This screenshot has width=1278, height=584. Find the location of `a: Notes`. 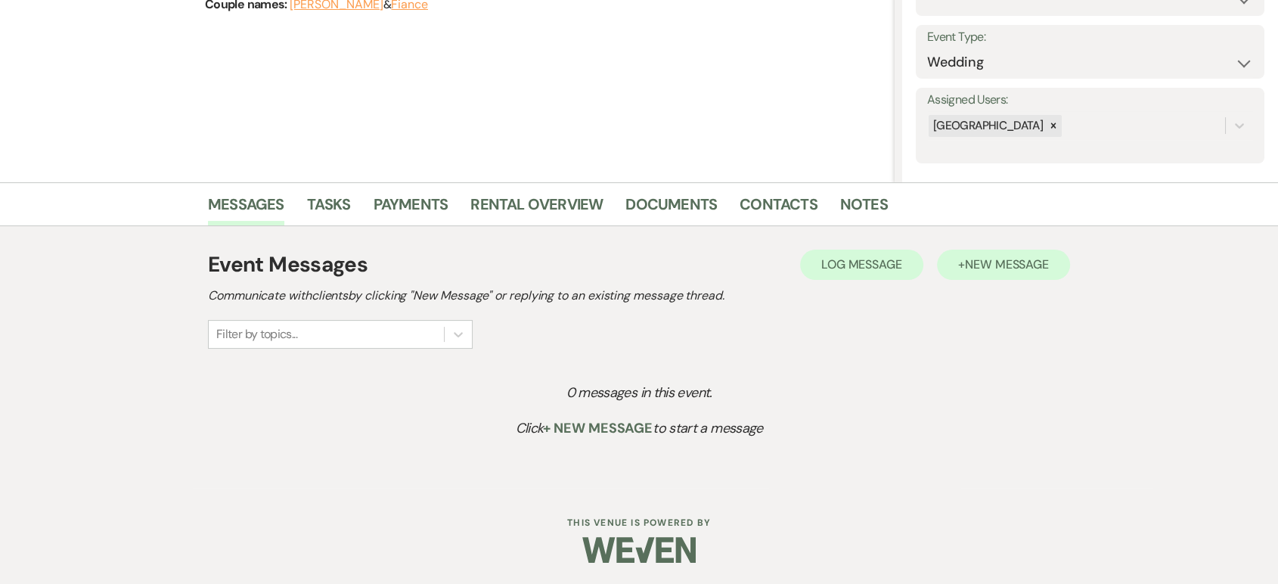

a: Notes is located at coordinates (864, 209).